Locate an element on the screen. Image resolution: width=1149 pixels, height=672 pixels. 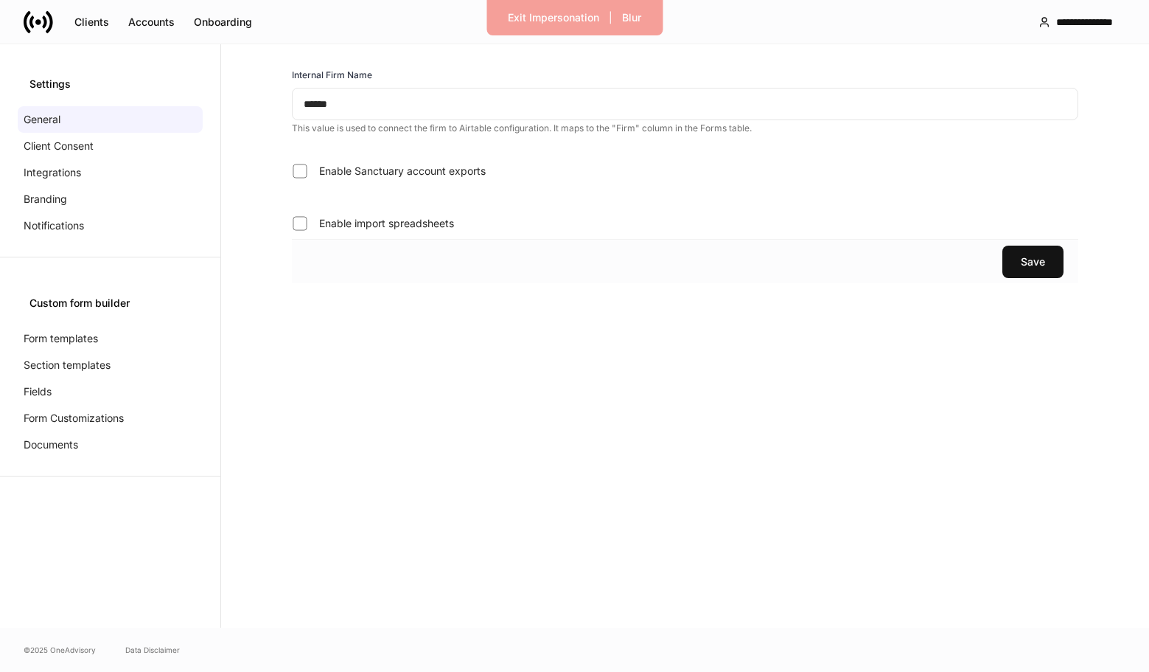
p: Branding is located at coordinates (45, 199).